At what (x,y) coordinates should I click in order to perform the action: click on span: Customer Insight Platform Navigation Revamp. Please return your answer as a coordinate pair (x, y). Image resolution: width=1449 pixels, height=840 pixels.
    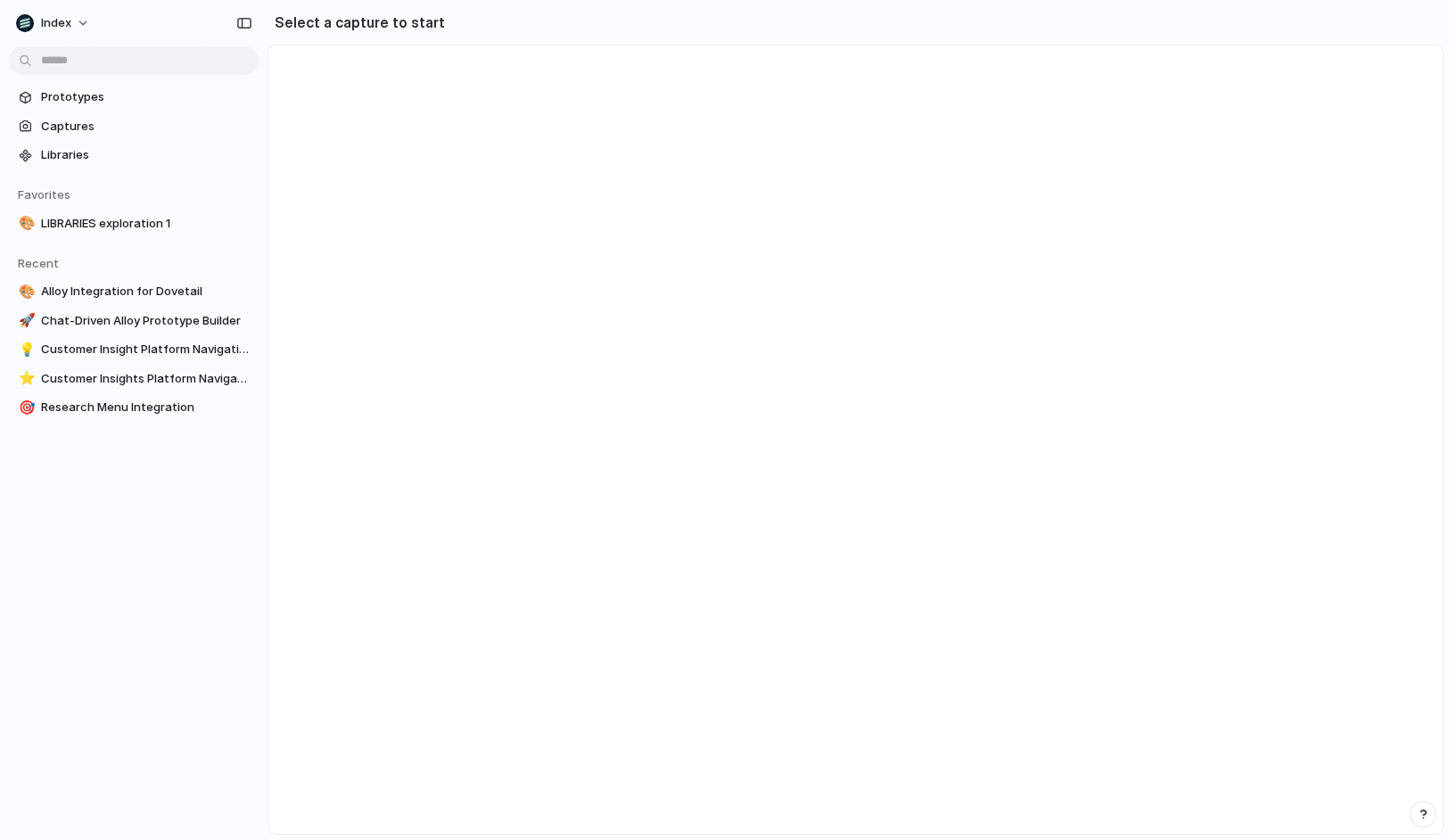
    Looking at the image, I should click on (147, 349).